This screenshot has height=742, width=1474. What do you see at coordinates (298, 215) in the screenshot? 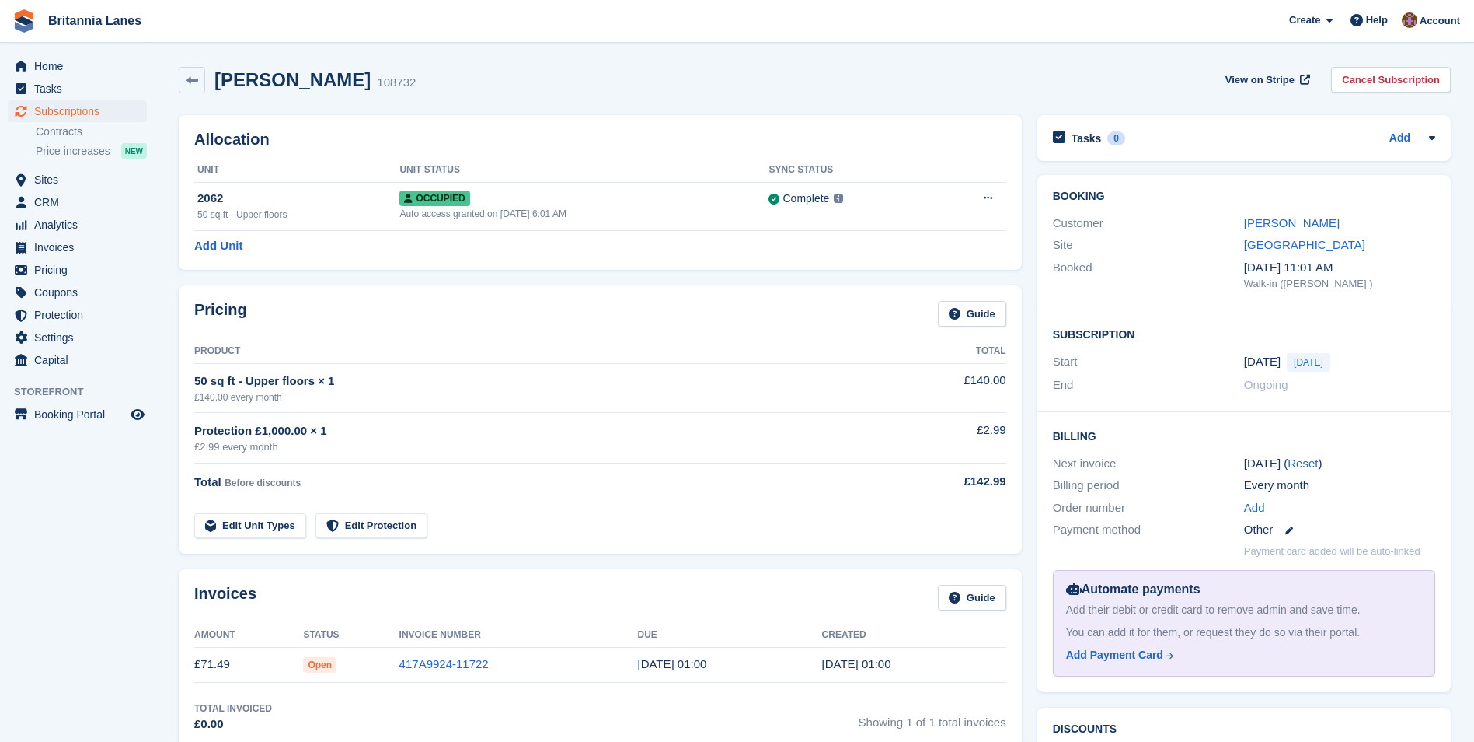
I see `div: 50 sq ft - Upper floors` at bounding box center [298, 215].